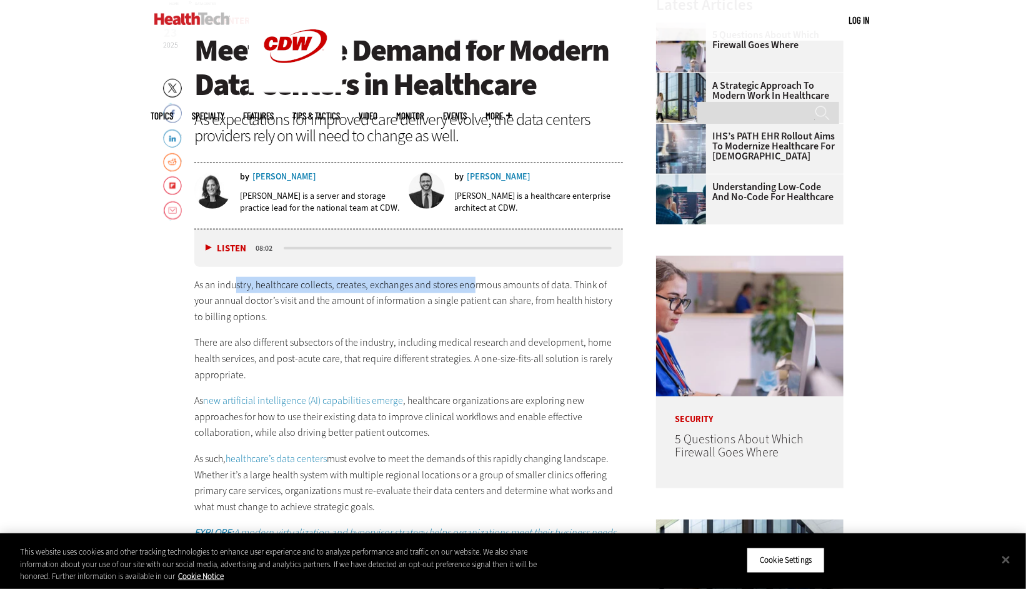  I want to click on a: Healthcare provider using computer, so click(750, 326).